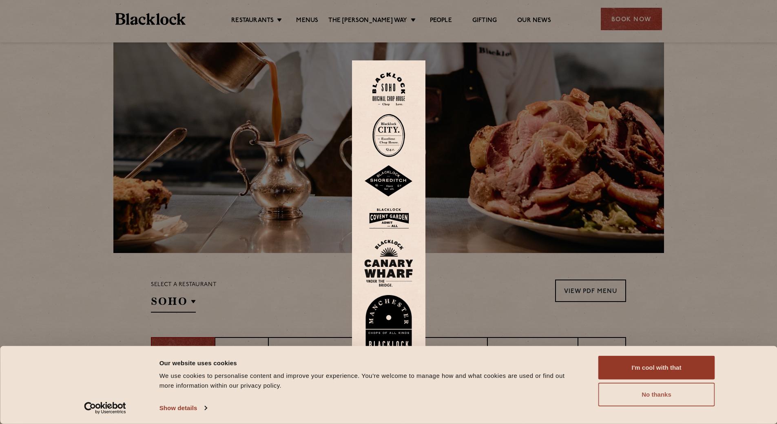  Describe the element at coordinates (183, 408) in the screenshot. I see `a: Show details` at that location.